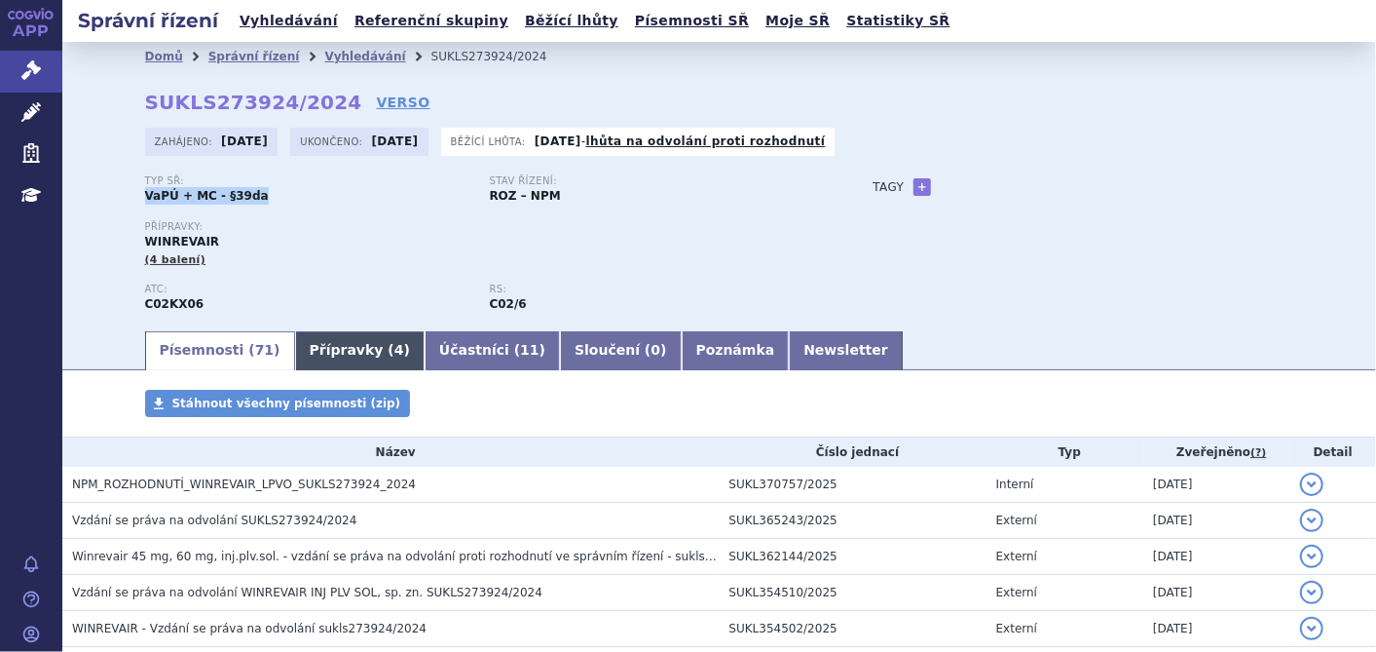 This screenshot has height=652, width=1376. Describe the element at coordinates (359, 351) in the screenshot. I see `a: Přípravky (4)` at that location.